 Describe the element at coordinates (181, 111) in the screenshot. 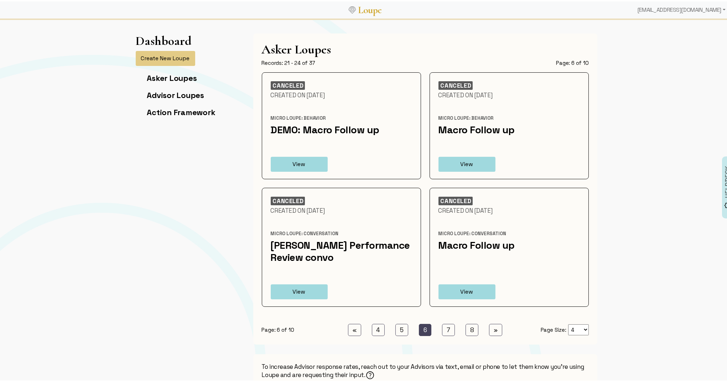

I see `a: Action Framework` at that location.